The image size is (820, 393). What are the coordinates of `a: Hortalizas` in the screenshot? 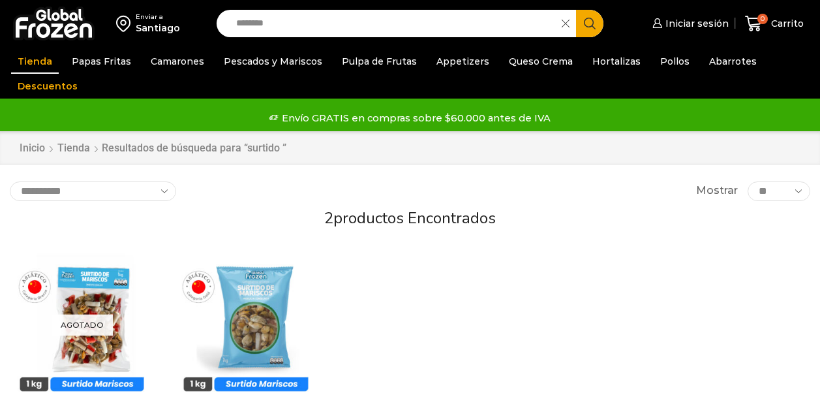 It's located at (617, 61).